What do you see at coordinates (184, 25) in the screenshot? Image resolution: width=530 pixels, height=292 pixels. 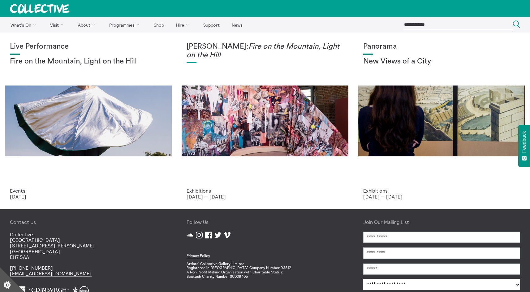 I see `a: Hire` at bounding box center [184, 25].